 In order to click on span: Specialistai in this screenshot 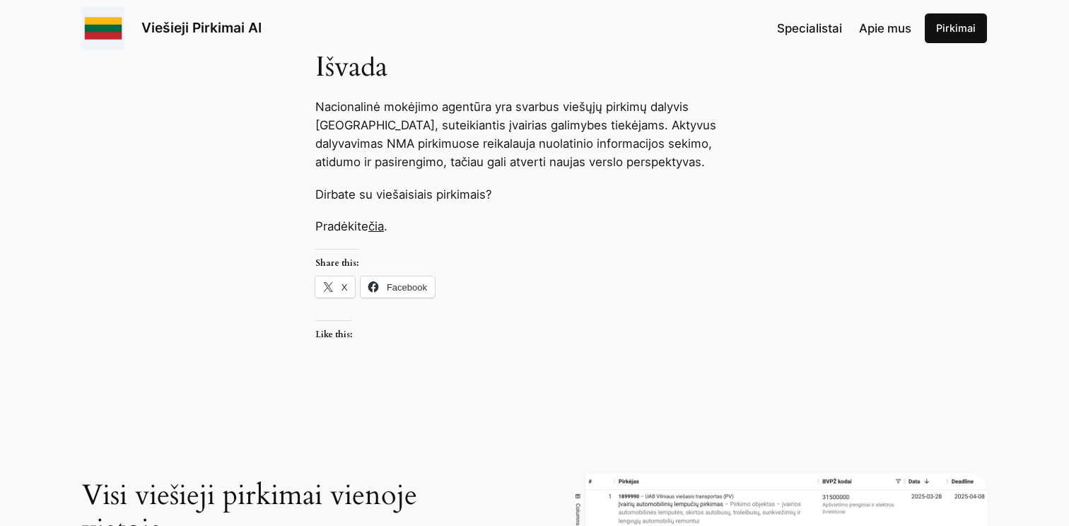, I will do `click(810, 28)`.